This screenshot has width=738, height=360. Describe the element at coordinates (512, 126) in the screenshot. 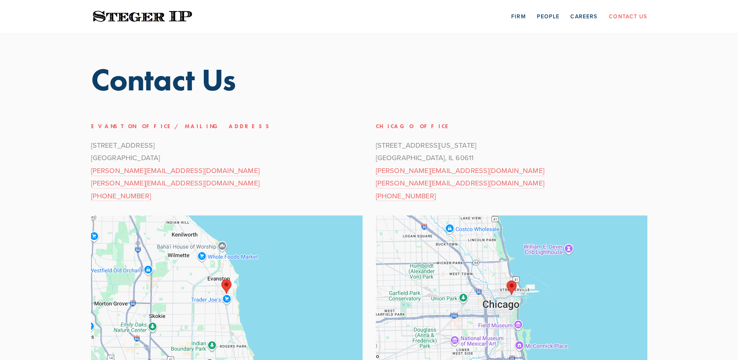

I see `h3: Chicago Office` at that location.